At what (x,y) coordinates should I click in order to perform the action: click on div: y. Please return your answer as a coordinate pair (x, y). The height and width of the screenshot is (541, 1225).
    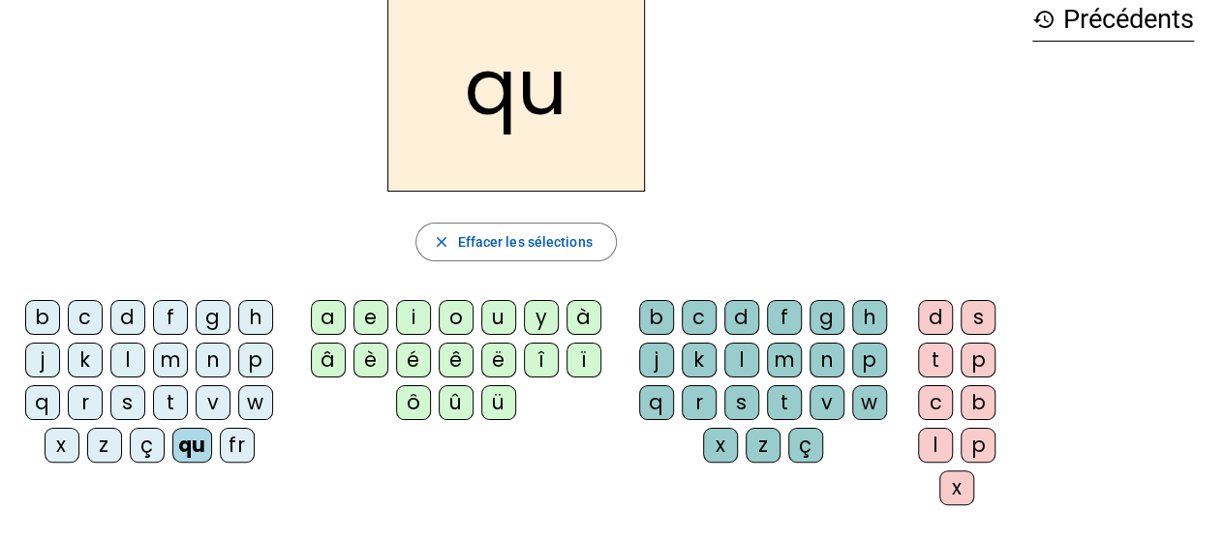
    Looking at the image, I should click on (541, 318).